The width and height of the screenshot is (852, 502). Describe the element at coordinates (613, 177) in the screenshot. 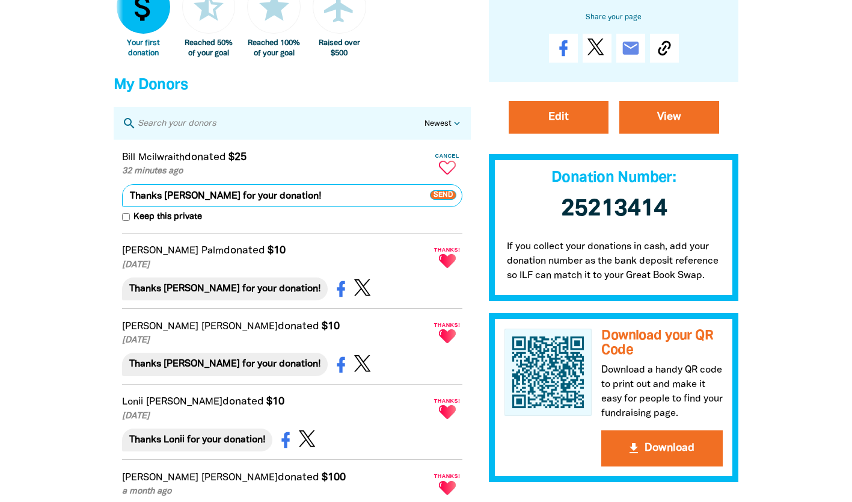

I see `span: Donation Number:` at that location.